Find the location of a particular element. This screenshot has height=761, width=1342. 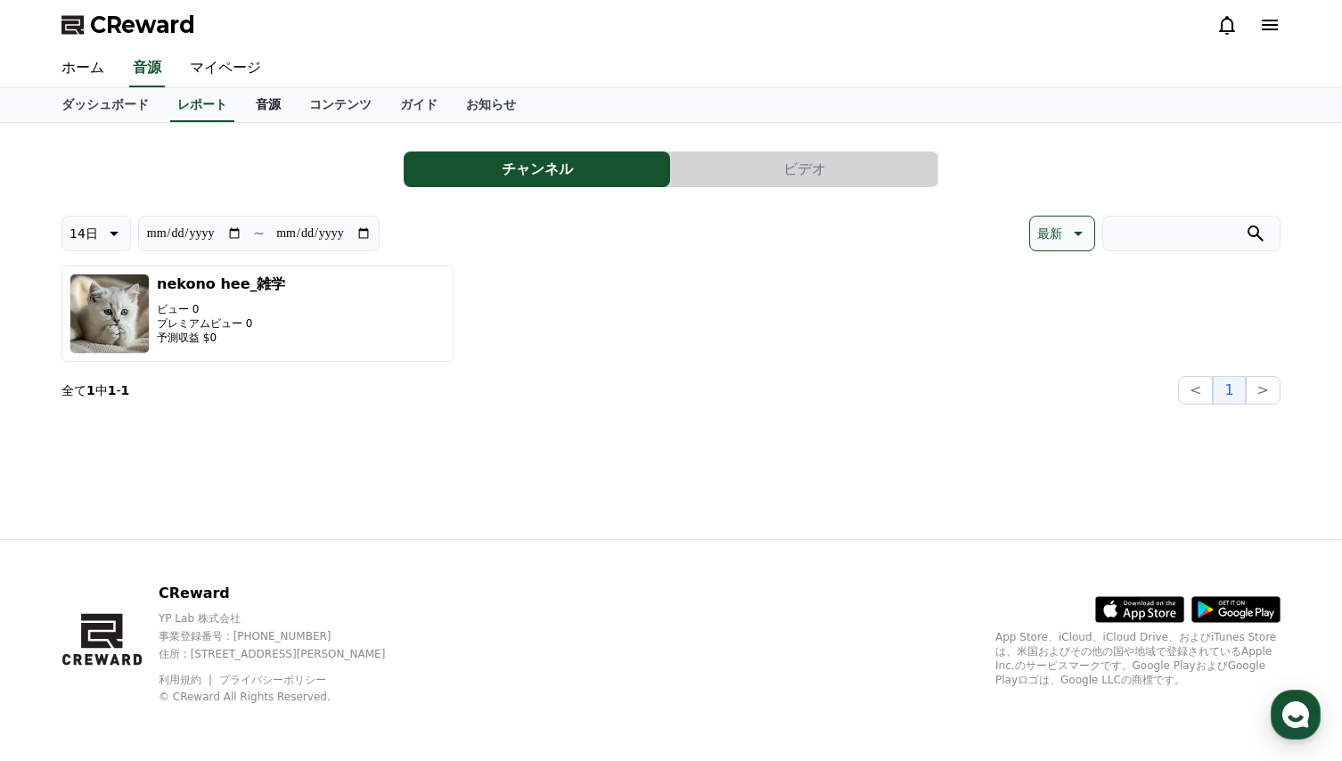

p: YP Lab 株式会社 is located at coordinates (287, 618).